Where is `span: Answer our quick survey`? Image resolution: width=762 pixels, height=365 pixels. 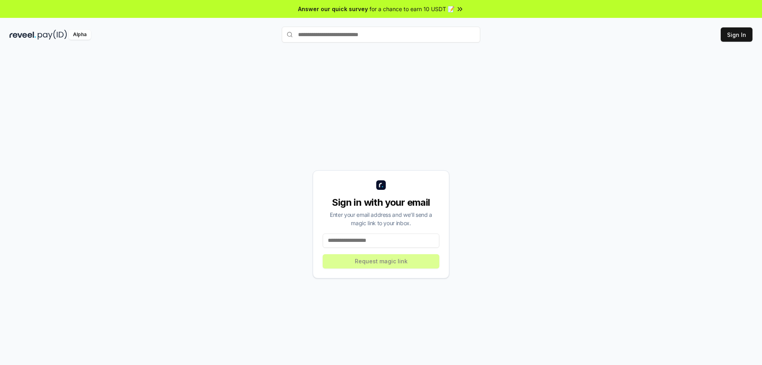
span: Answer our quick survey is located at coordinates (333, 9).